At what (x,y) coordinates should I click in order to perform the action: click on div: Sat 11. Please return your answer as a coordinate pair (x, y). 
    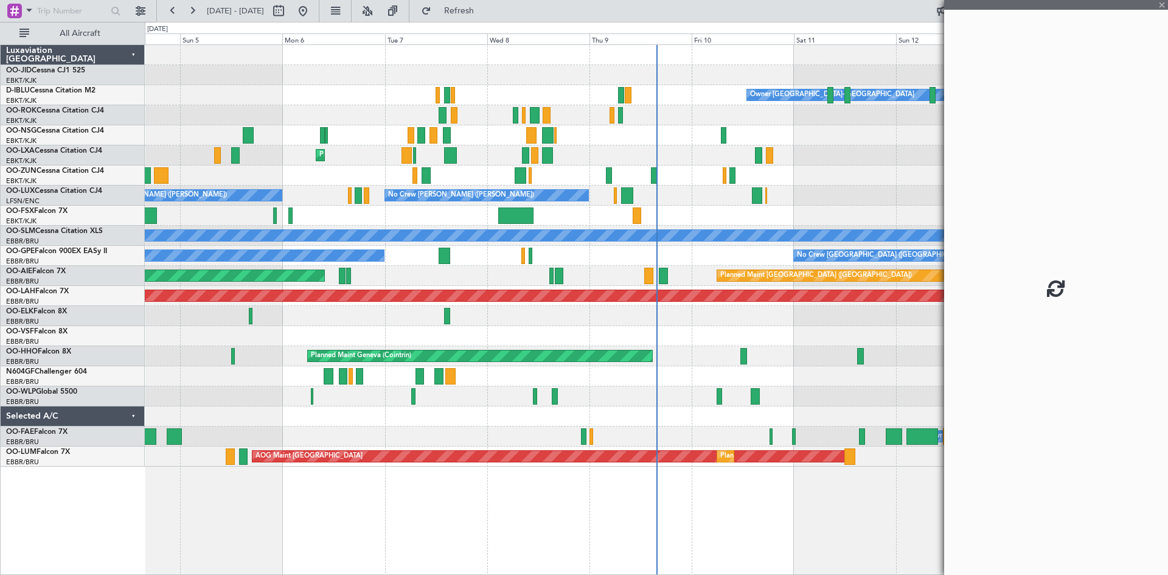
    Looking at the image, I should click on (845, 39).